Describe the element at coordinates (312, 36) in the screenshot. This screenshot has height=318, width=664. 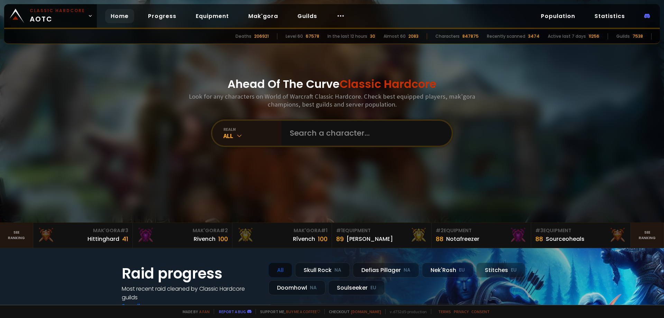
I see `div: 67578` at that location.